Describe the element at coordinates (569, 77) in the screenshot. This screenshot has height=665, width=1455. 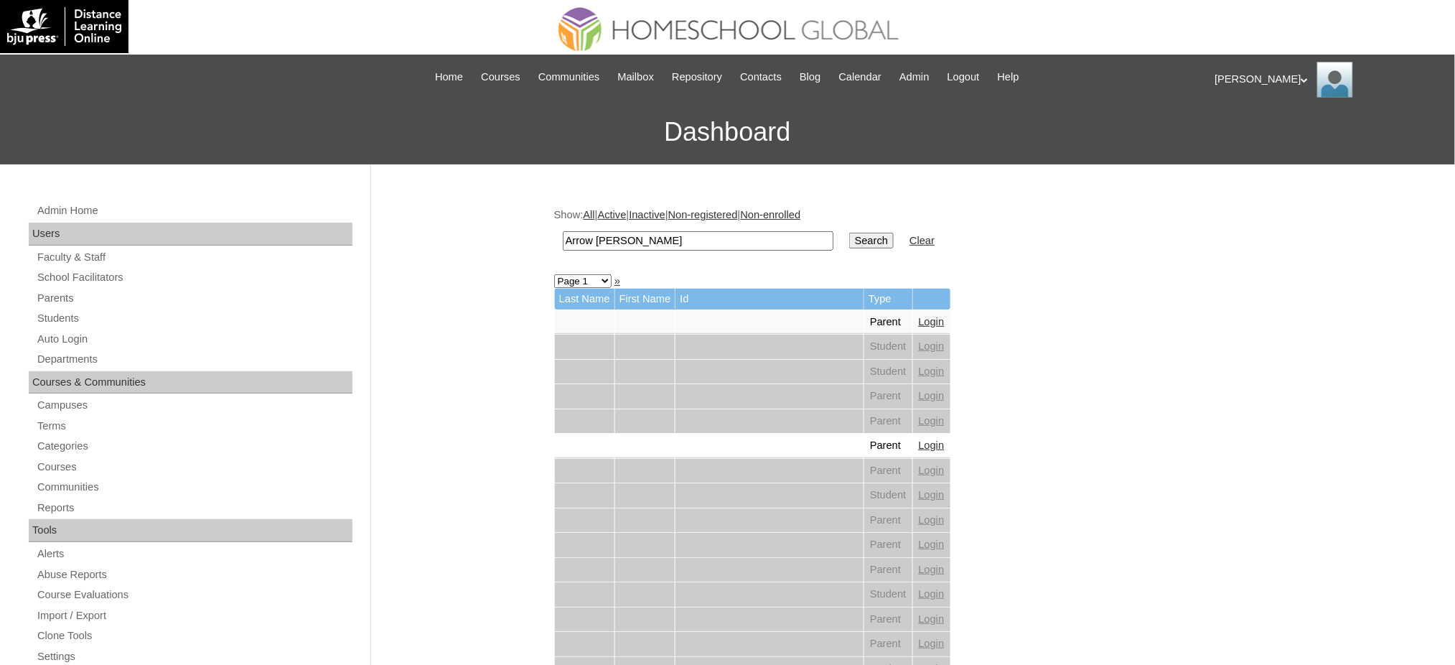
I see `span: Communities` at that location.